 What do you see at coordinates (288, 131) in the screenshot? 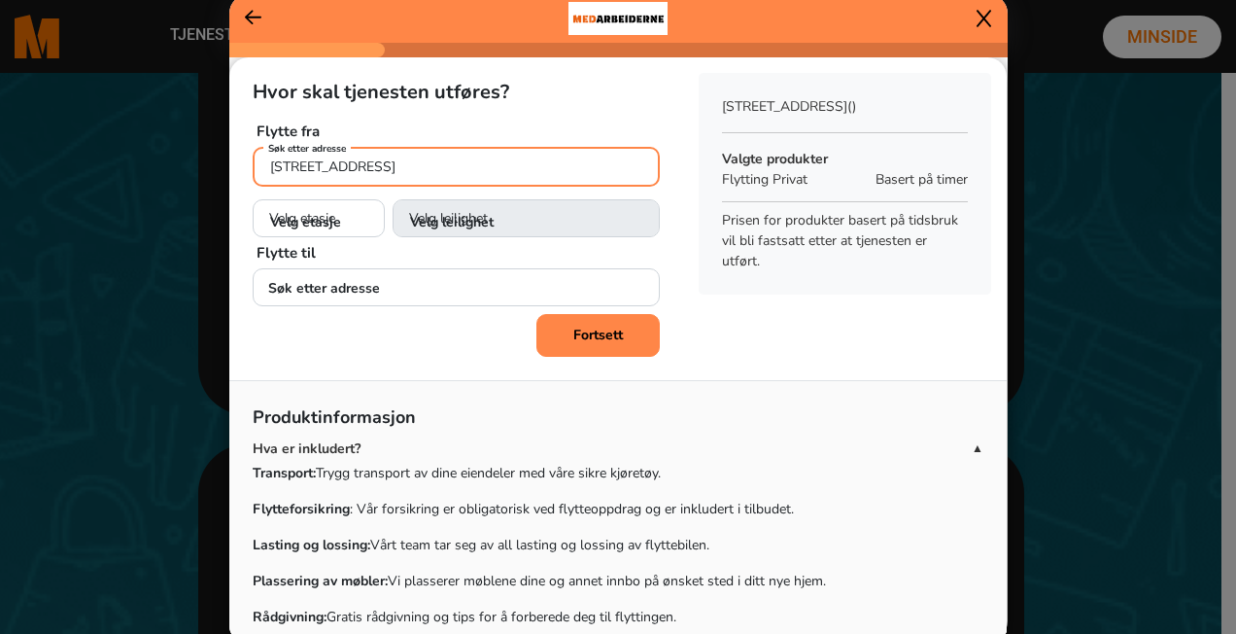
I see `b: Flytte fra` at bounding box center [288, 131].